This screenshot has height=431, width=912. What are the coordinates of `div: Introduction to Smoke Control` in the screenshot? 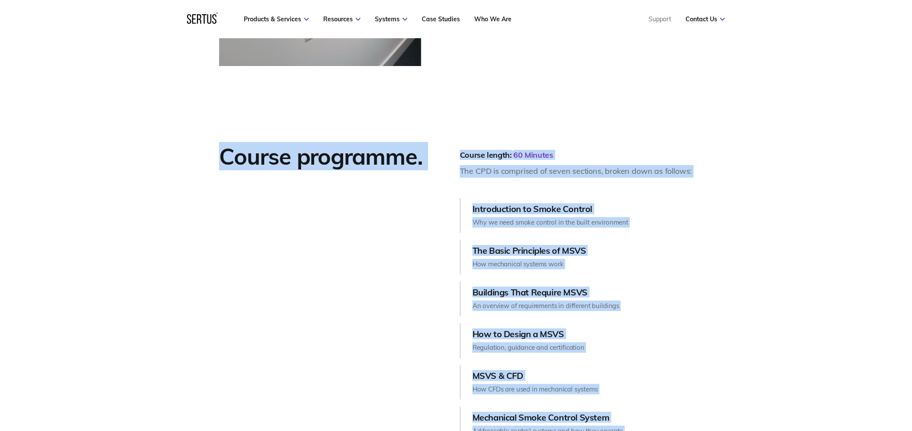 It's located at (551, 208).